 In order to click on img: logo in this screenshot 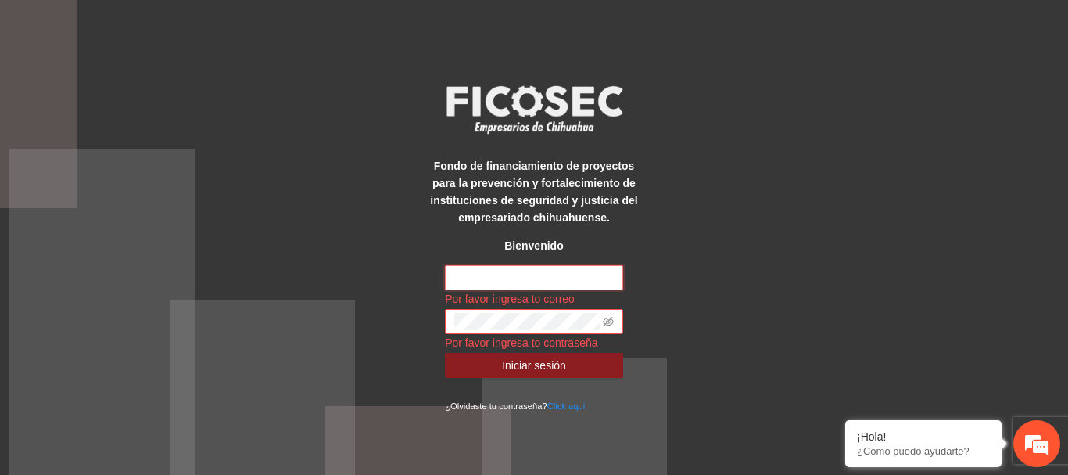, I will do `click(534, 109)`.